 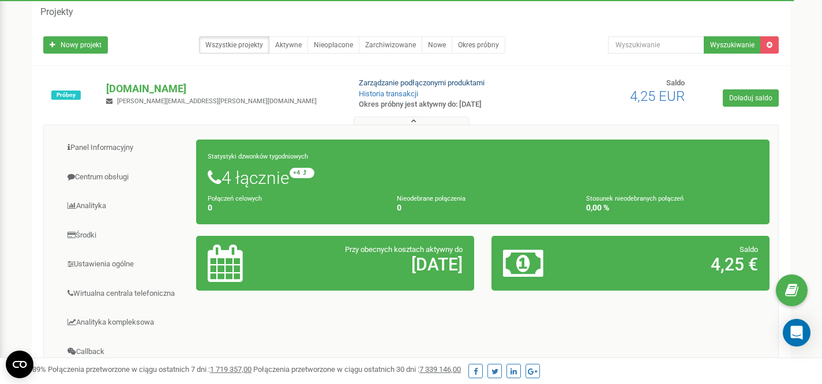 I want to click on small: +4, so click(x=302, y=173).